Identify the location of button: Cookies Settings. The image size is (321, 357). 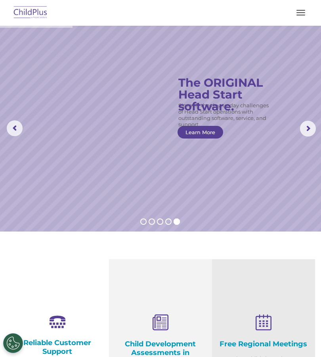
(13, 343).